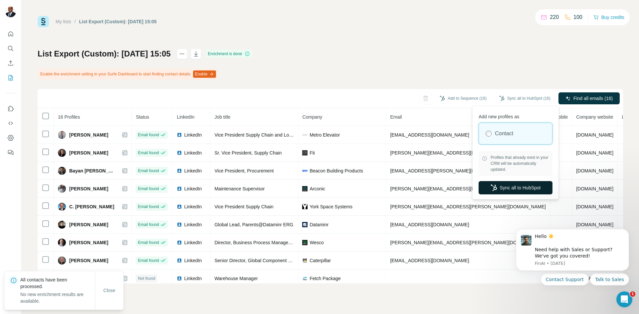 This screenshot has width=639, height=314. I want to click on button: Sync all to HubSpot, so click(515, 188).